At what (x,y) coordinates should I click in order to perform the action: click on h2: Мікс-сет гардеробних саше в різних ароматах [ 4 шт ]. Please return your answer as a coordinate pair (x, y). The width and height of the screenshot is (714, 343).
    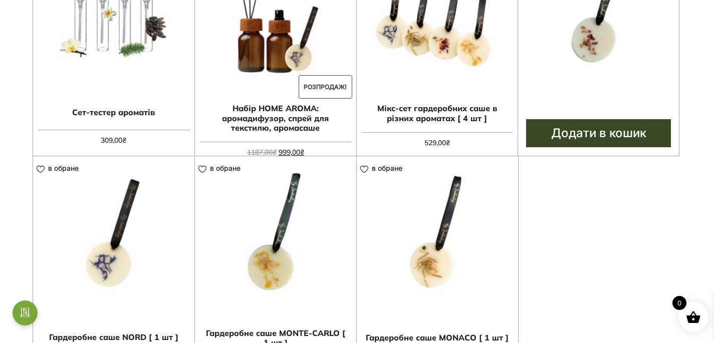
    Looking at the image, I should click on (438, 113).